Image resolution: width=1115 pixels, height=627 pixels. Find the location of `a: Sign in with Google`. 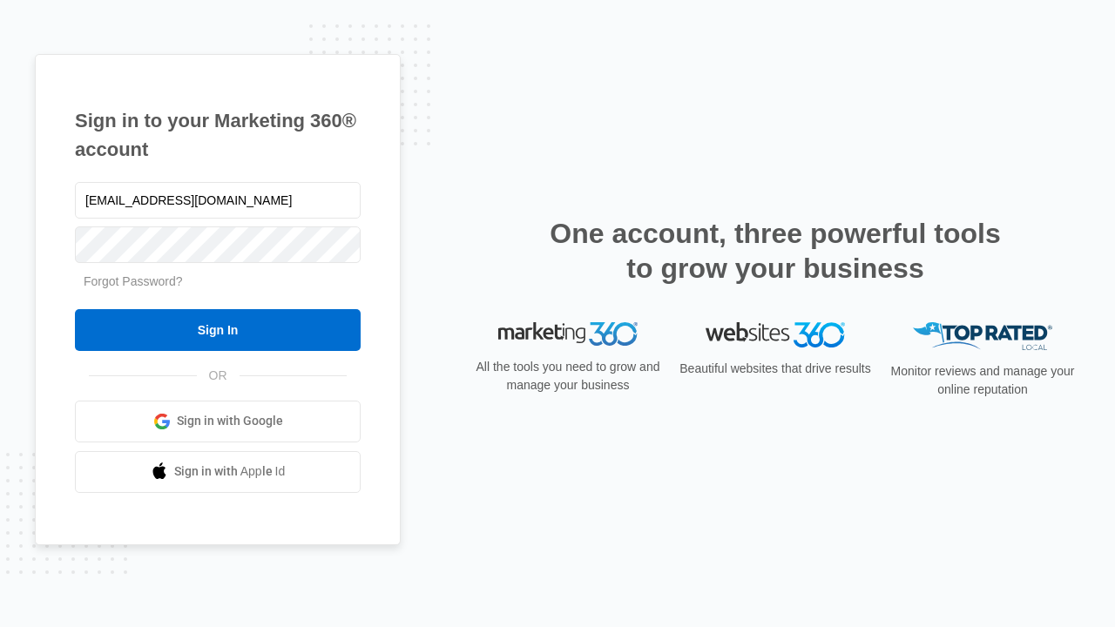

a: Sign in with Google is located at coordinates (218, 422).